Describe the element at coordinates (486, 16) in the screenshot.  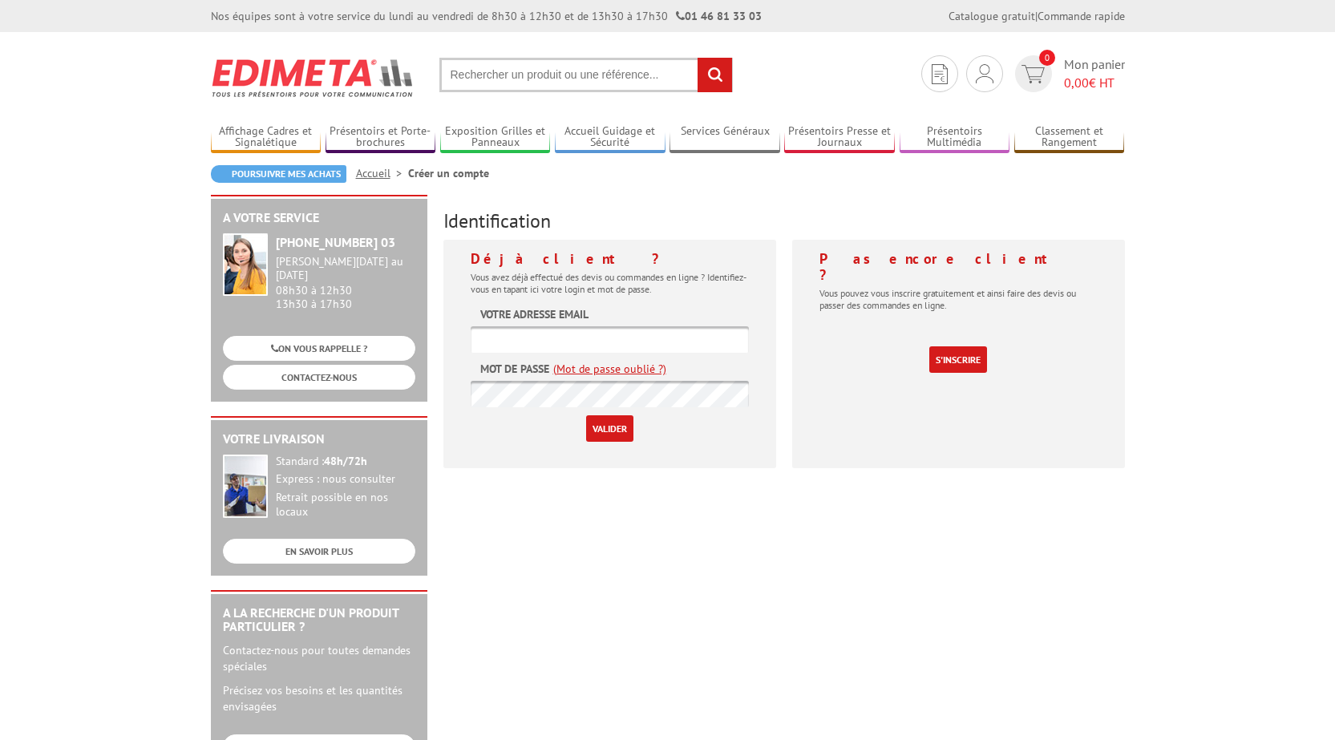
I see `div: Nos équipes sont à votre service du lundi au vendredi de 8h30 à 12h30 et de 13h30 à 17h30` at that location.